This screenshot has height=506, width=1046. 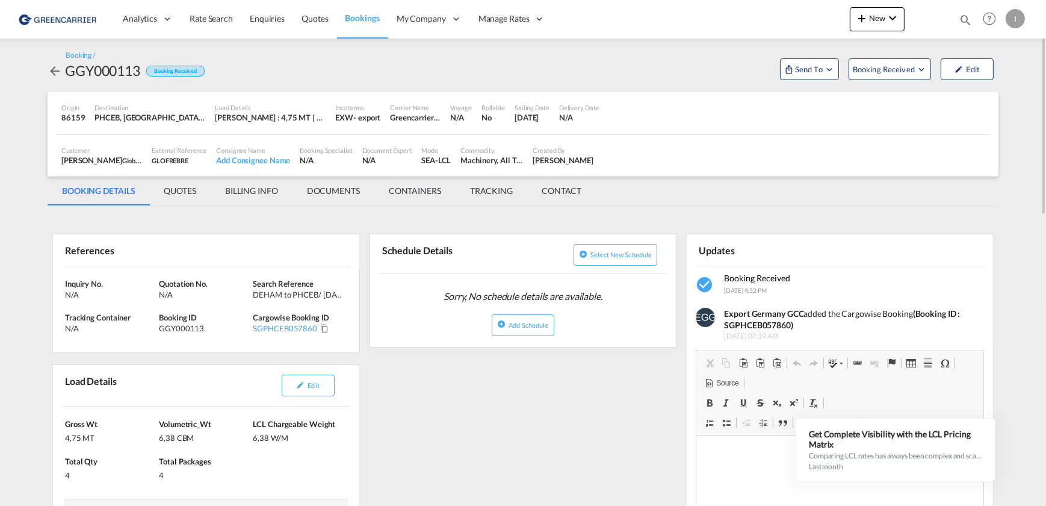 What do you see at coordinates (294, 424) in the screenshot?
I see `span: LCL Chargeable Weight` at bounding box center [294, 424].